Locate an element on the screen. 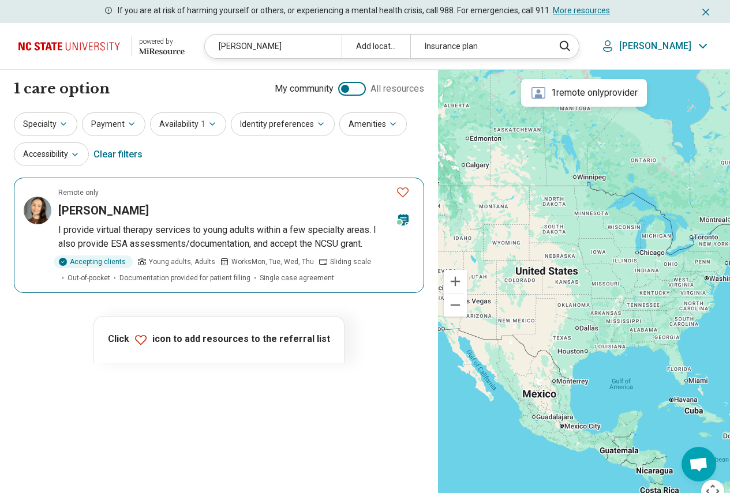  div: Open chat is located at coordinates (699, 464).